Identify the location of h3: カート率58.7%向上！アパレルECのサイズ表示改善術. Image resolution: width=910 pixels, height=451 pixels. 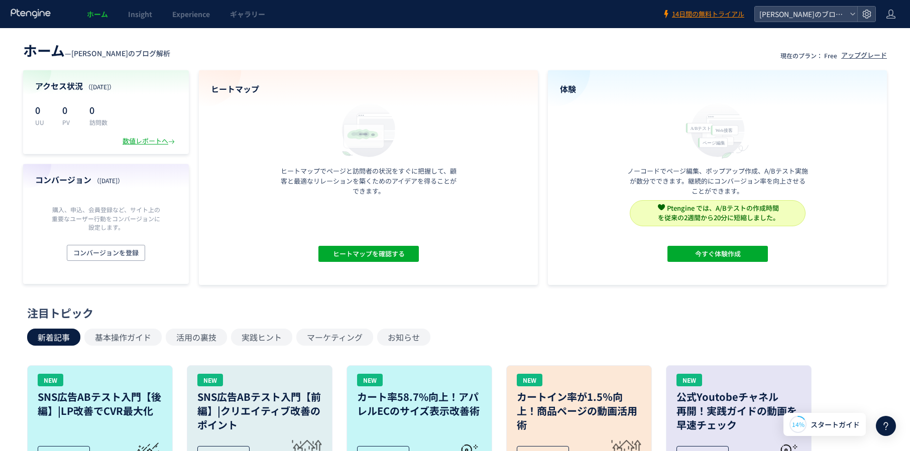
(419, 404).